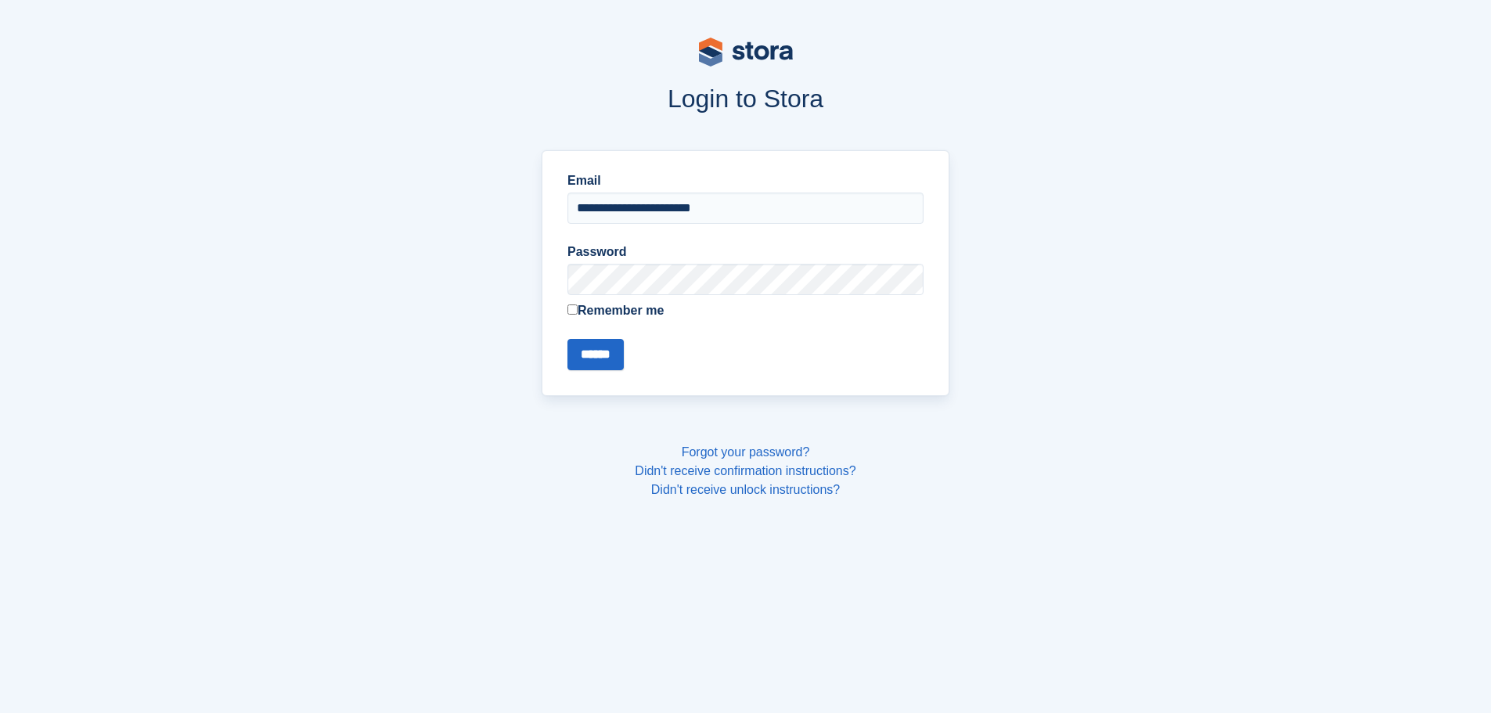 The height and width of the screenshot is (713, 1491). What do you see at coordinates (745, 489) in the screenshot?
I see `a: Didn't receive unlock instructions?` at bounding box center [745, 489].